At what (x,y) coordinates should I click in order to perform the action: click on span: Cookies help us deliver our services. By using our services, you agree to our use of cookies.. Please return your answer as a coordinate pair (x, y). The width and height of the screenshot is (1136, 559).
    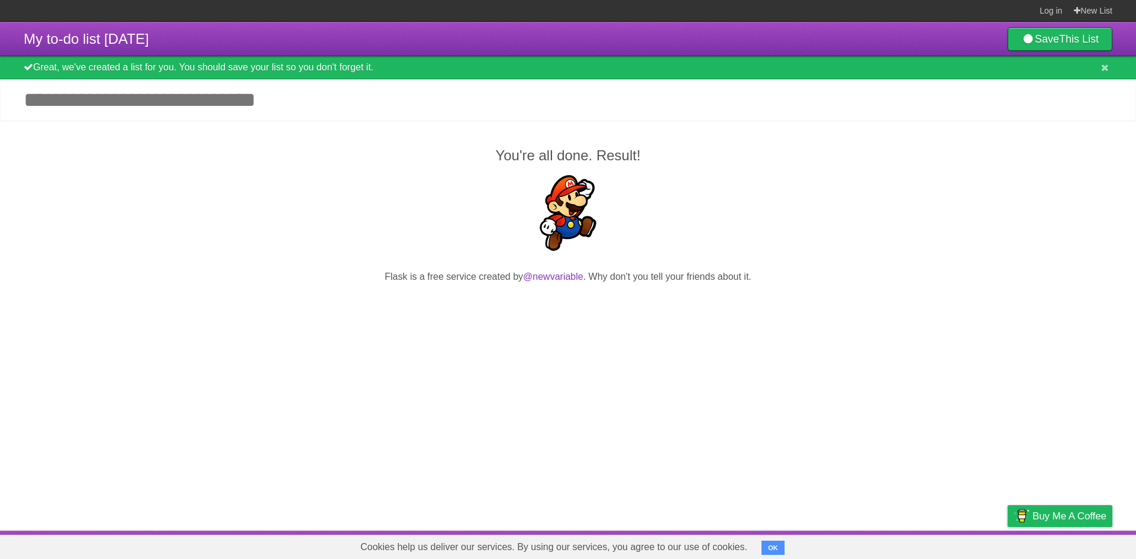
    Looking at the image, I should click on (554, 547).